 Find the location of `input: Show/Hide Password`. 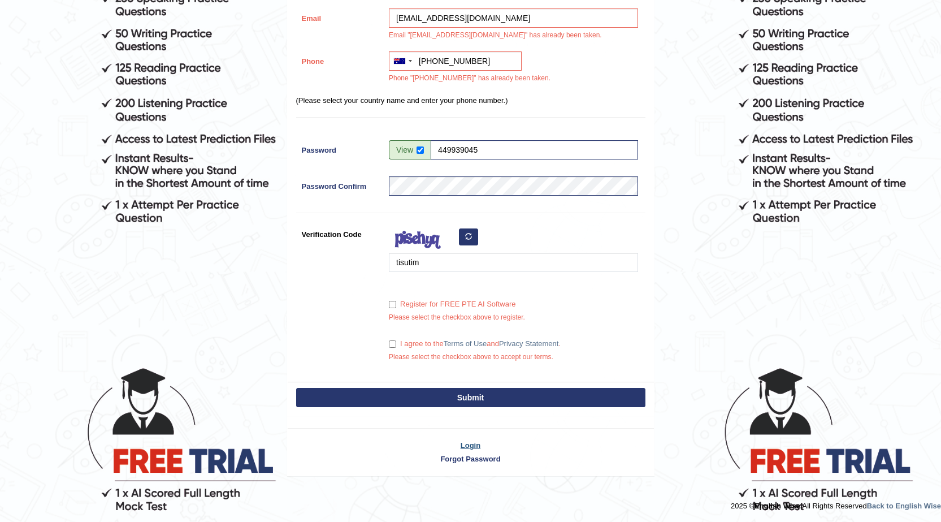

input: Show/Hide Password is located at coordinates (420, 150).